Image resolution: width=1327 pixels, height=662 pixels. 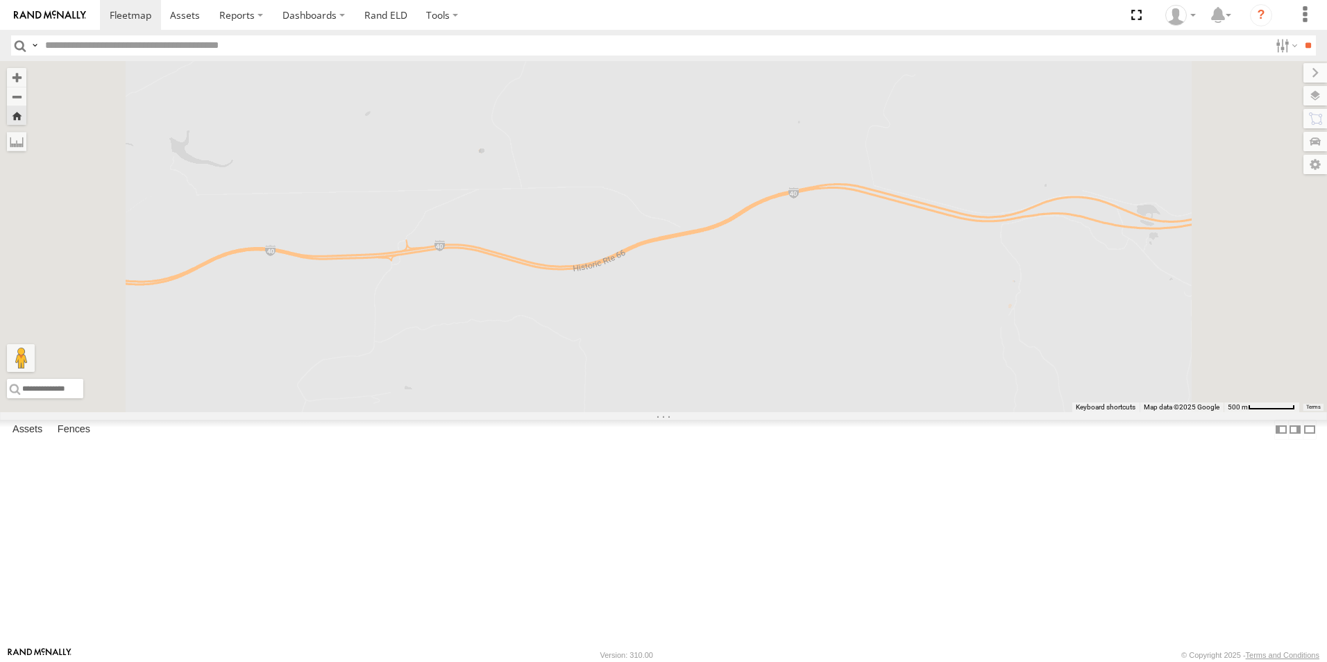 I want to click on a: Terms and Conditions, so click(x=1283, y=655).